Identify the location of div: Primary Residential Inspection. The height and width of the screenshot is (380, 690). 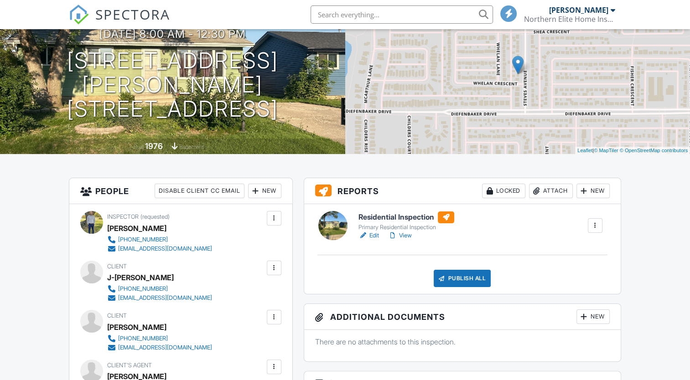
(406, 228).